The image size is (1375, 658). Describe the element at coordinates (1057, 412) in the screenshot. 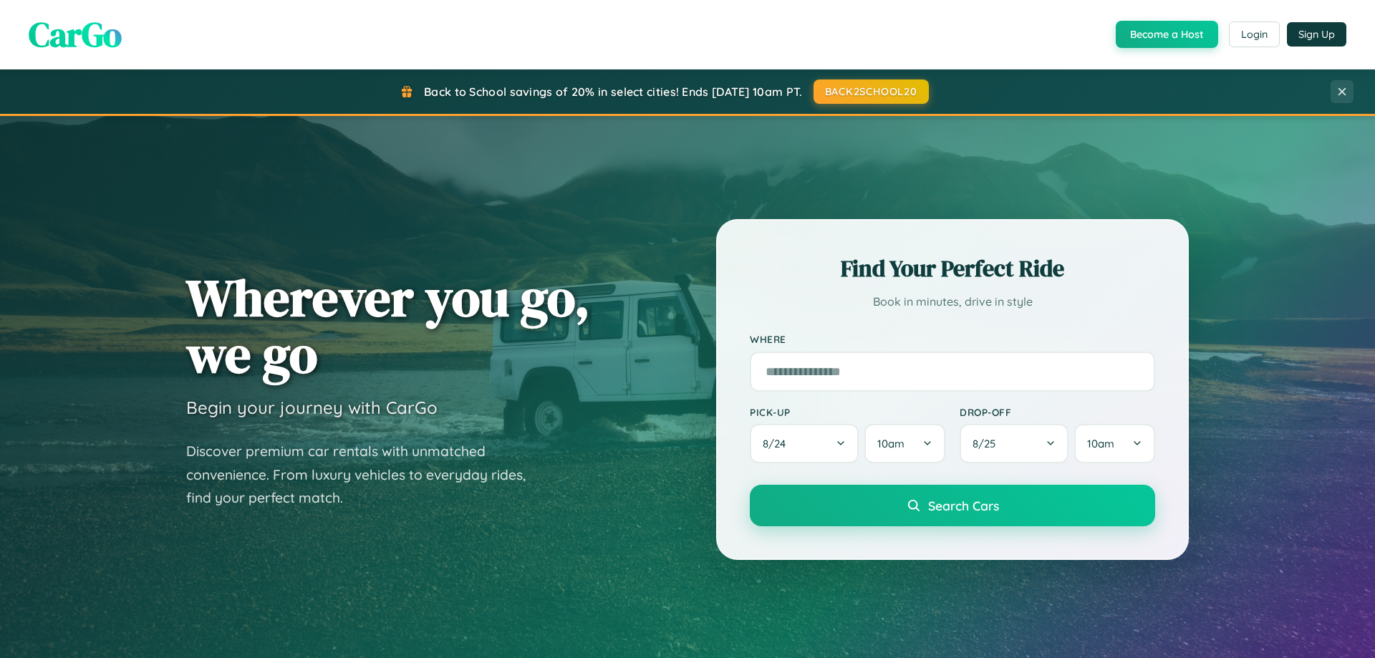

I see `label: Drop-off` at that location.